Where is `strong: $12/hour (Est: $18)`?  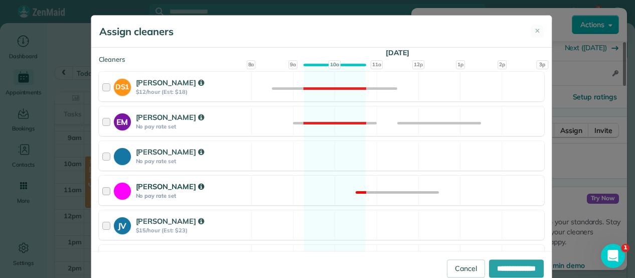 strong: $12/hour (Est: $18) is located at coordinates (192, 92).